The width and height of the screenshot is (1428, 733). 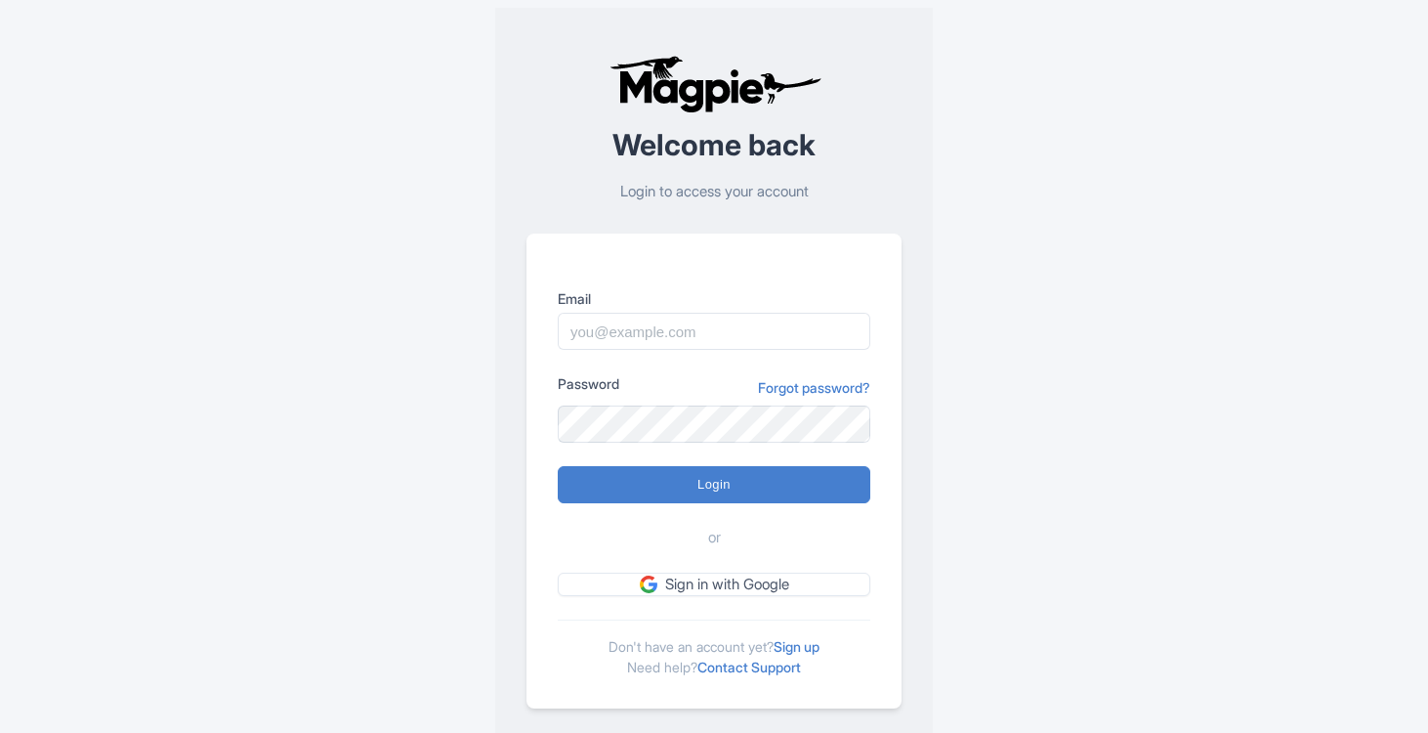 What do you see at coordinates (796, 646) in the screenshot?
I see `a: Sign up` at bounding box center [796, 646].